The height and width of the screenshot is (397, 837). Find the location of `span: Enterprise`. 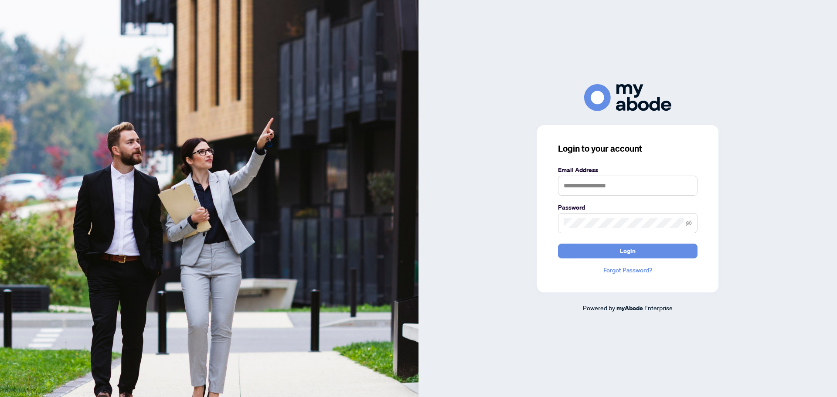

span: Enterprise is located at coordinates (658, 308).